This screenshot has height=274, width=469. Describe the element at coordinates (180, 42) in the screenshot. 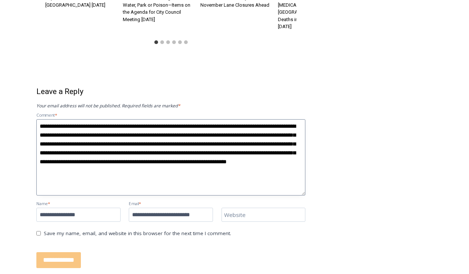

I see `button: Go to slide 5` at that location.